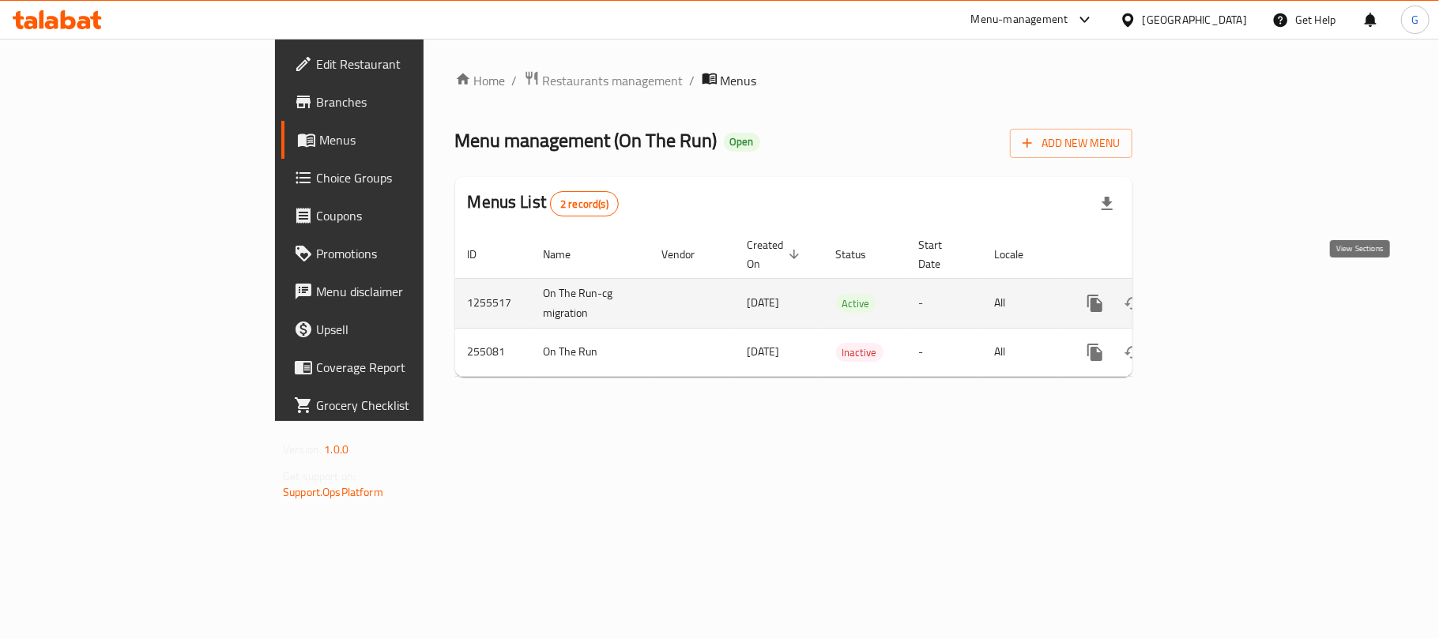 The width and height of the screenshot is (1439, 639). Describe the element at coordinates (586, 140) in the screenshot. I see `span: Menu management ( On The Run )` at that location.